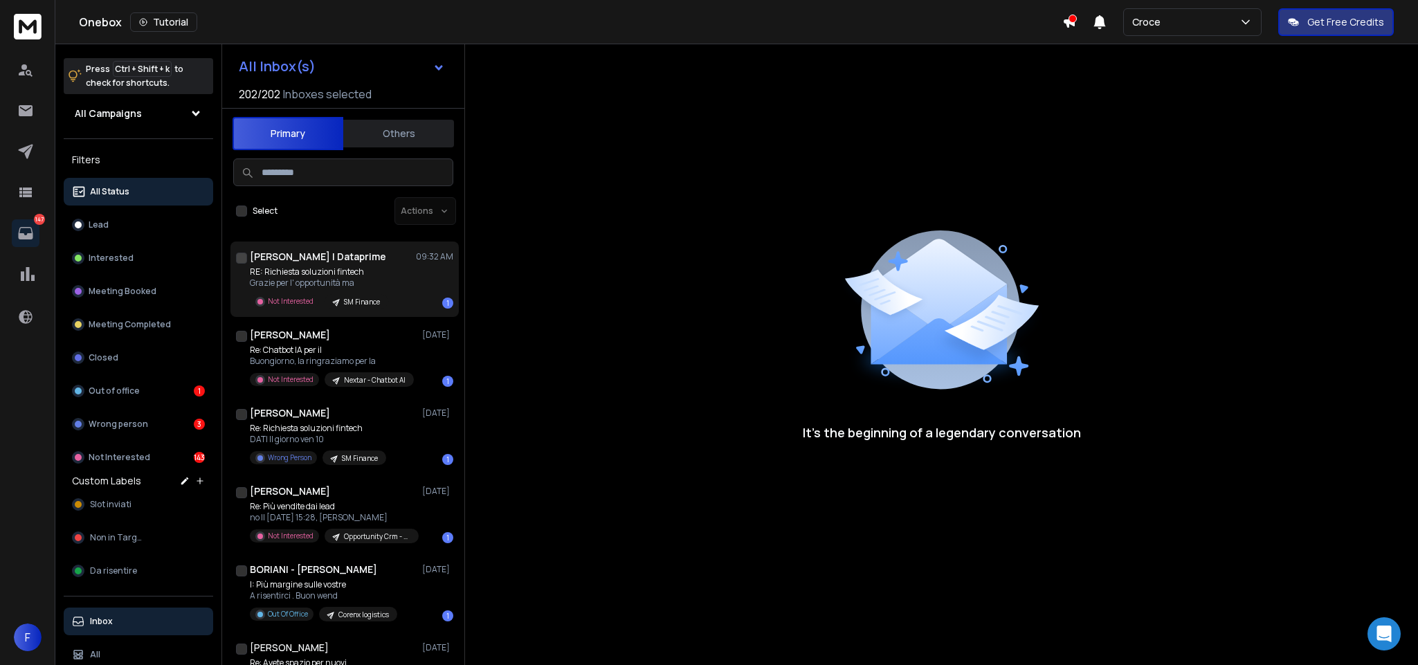 The image size is (1418, 665). I want to click on p: Press to check for shortcuts., so click(134, 76).